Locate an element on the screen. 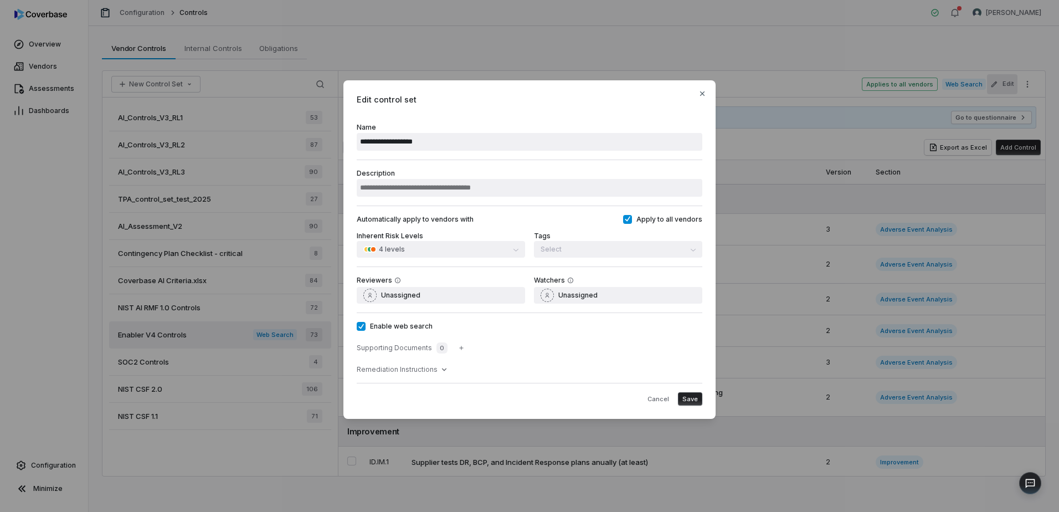  label: Inherent Risk Levels is located at coordinates (390, 235).